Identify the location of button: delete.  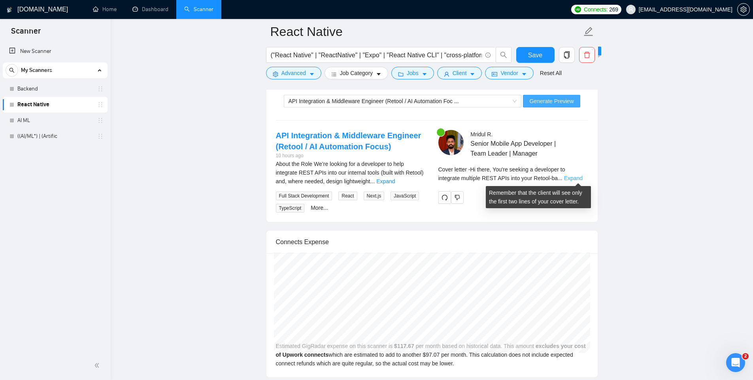
(587, 55).